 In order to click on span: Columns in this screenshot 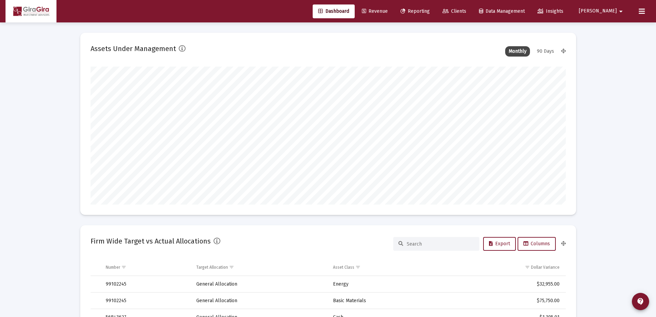, I will do `click(537, 243)`.